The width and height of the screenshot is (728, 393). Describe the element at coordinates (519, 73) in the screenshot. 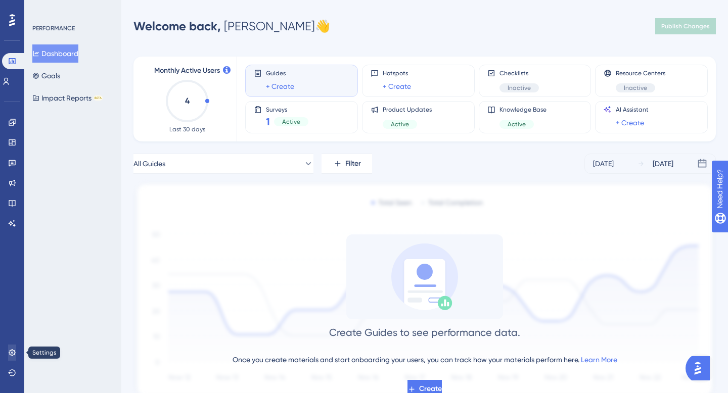

I see `span: Checklists` at that location.